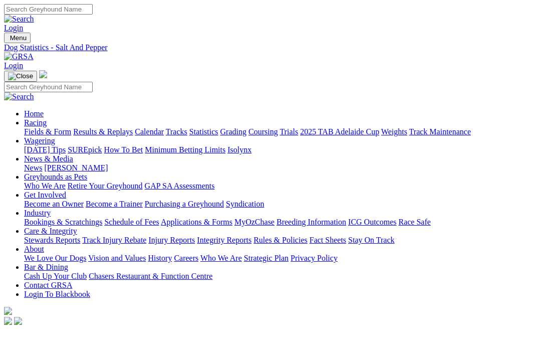 The image size is (541, 340). Describe the element at coordinates (372, 222) in the screenshot. I see `a: ICG Outcomes` at that location.